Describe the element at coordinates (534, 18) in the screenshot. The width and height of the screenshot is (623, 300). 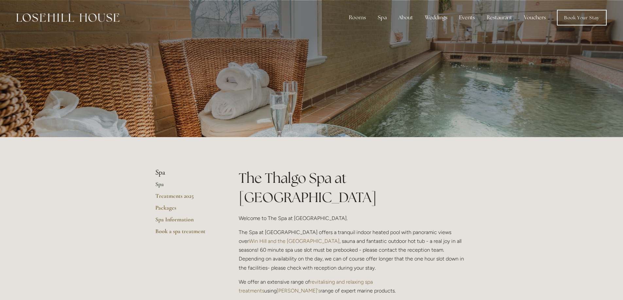
I see `a: Vouchers` at that location.